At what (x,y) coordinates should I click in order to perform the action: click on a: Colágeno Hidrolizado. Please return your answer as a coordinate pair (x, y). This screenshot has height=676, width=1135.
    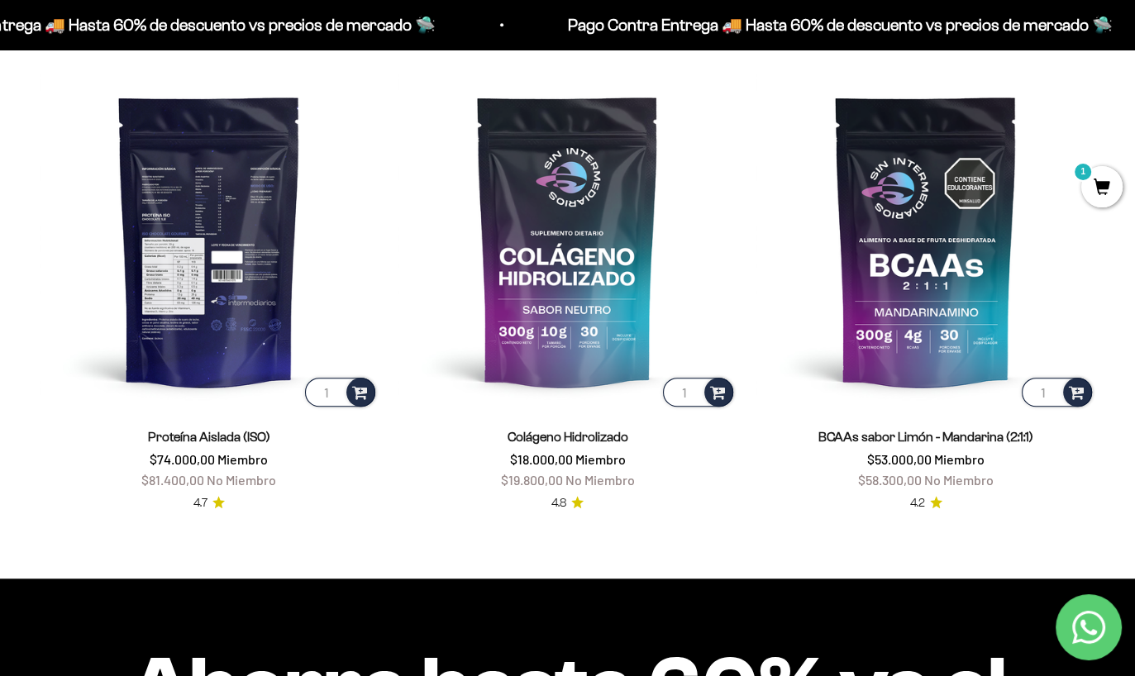
    Looking at the image, I should click on (567, 436).